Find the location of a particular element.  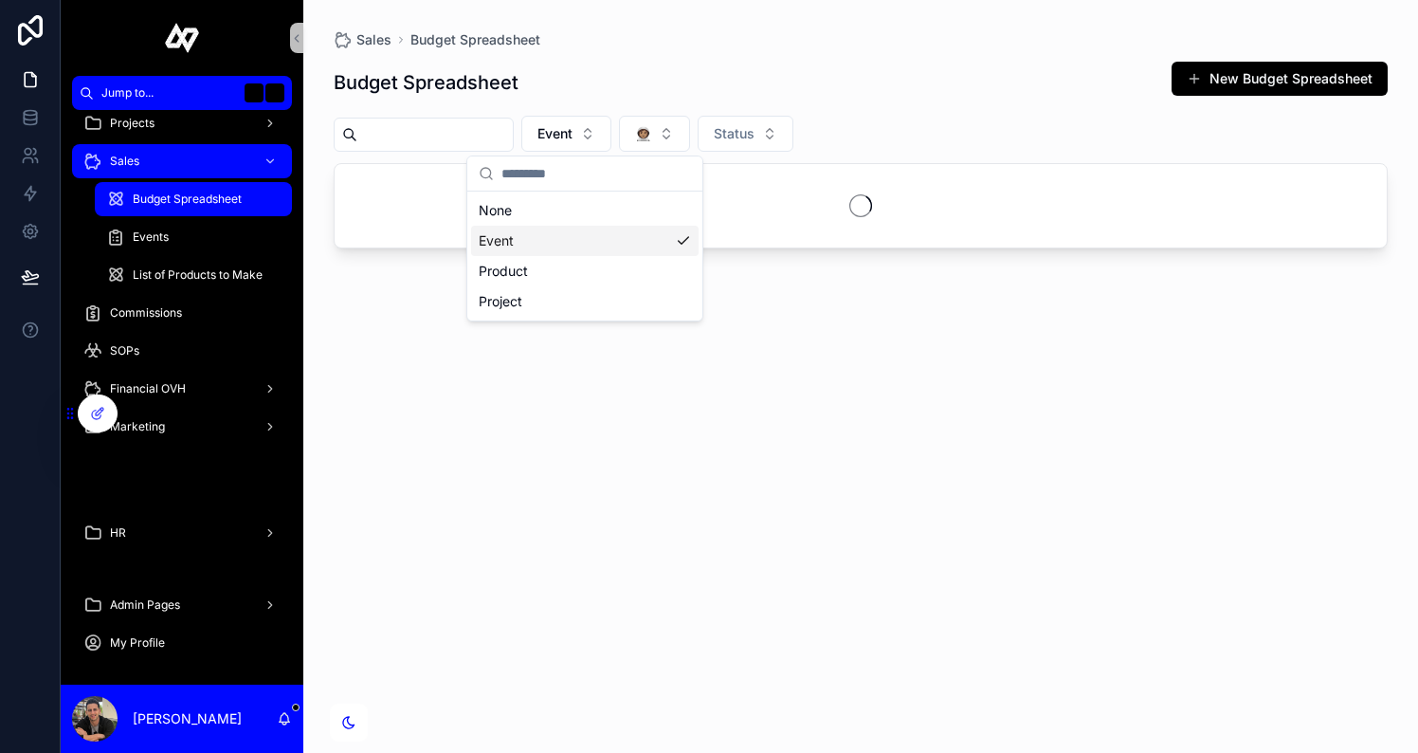

a: List of Products to Make is located at coordinates (193, 275).